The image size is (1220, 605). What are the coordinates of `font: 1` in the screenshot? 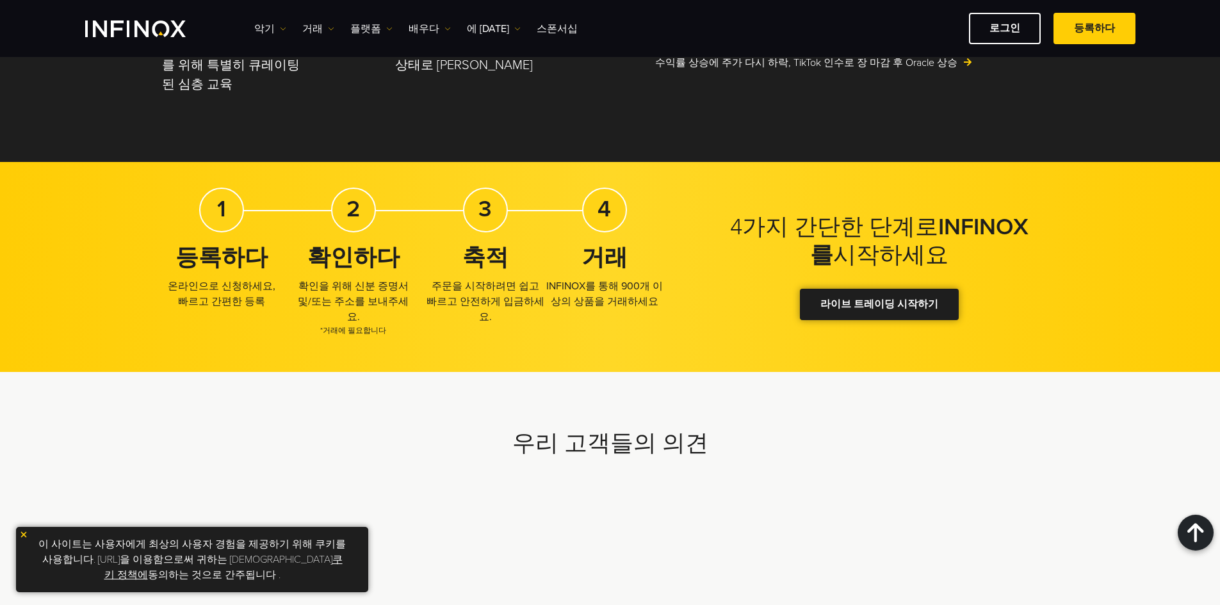 It's located at (222, 209).